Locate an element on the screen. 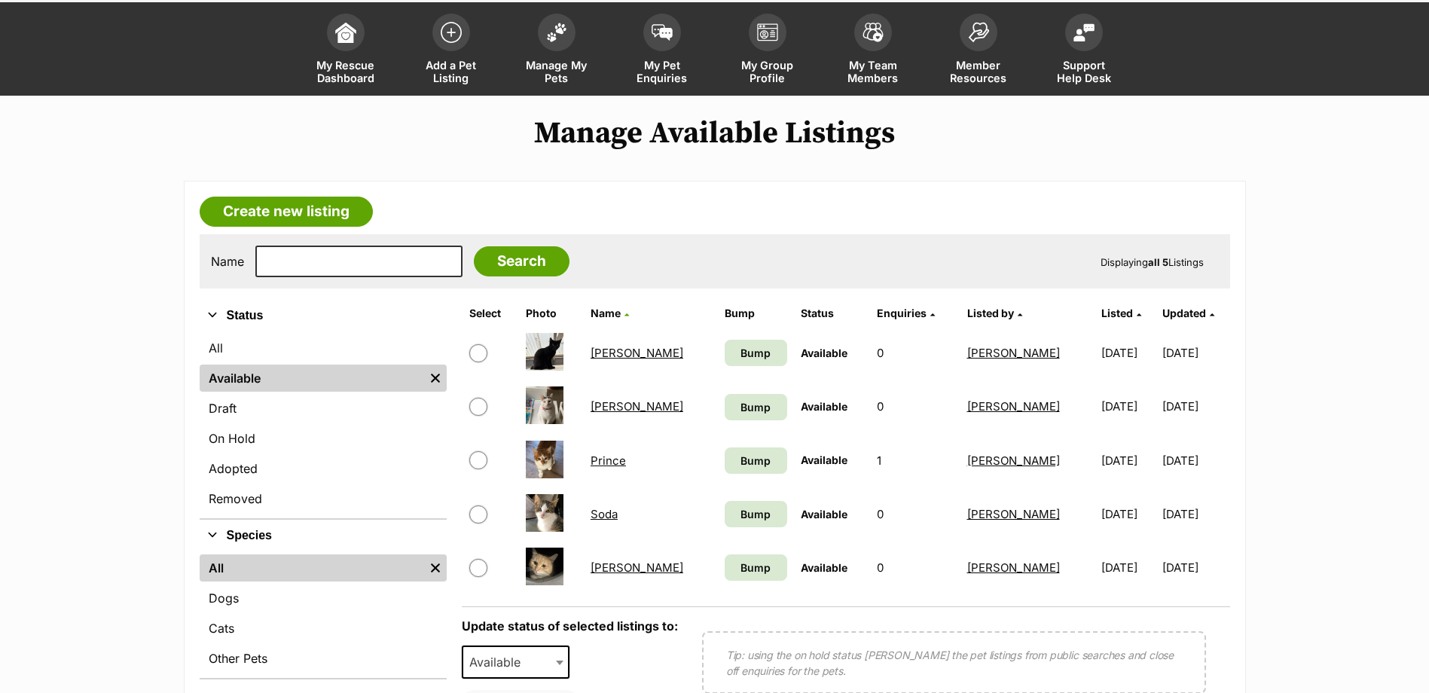 This screenshot has width=1429, height=693. a: My Group Profile is located at coordinates (768, 50).